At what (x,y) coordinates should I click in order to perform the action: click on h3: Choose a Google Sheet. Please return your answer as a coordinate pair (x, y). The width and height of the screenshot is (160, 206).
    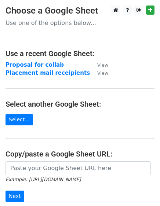
    Looking at the image, I should click on (80, 11).